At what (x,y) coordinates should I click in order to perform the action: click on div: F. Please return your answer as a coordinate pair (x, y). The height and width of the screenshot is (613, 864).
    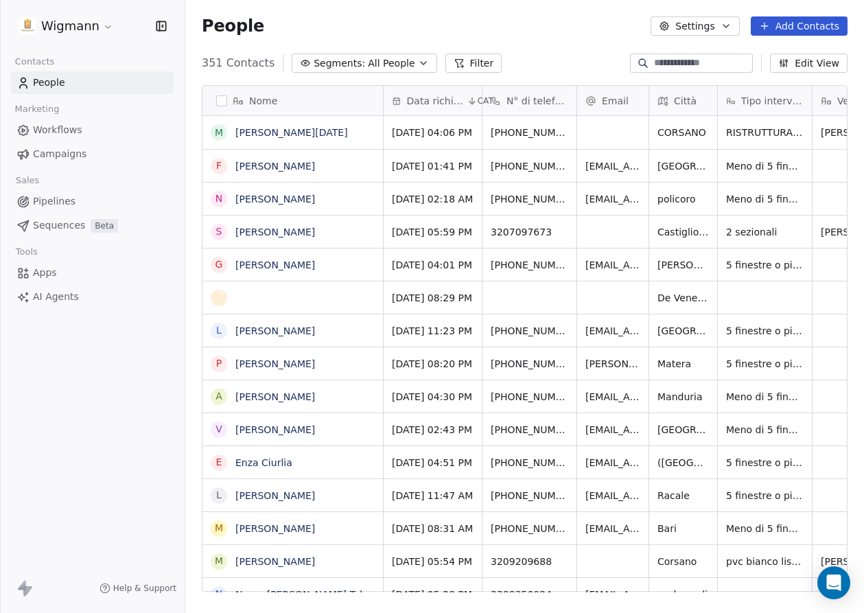
    Looking at the image, I should click on (219, 165).